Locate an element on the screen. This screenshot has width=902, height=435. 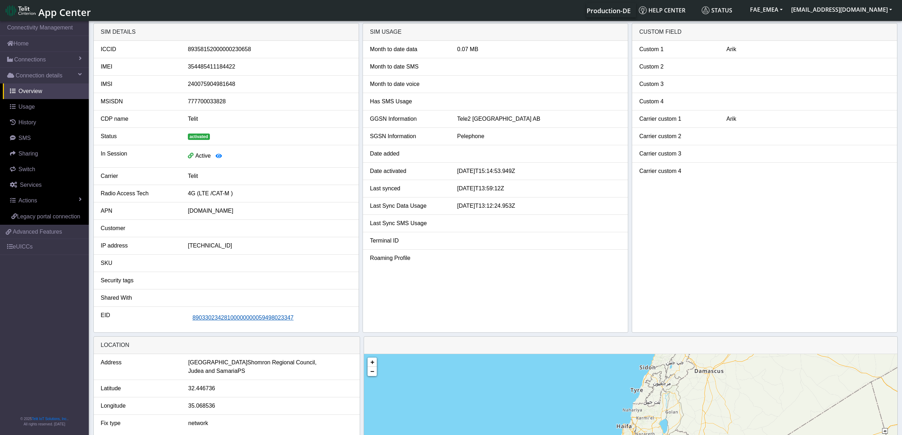
div: APN is located at coordinates (139, 211).